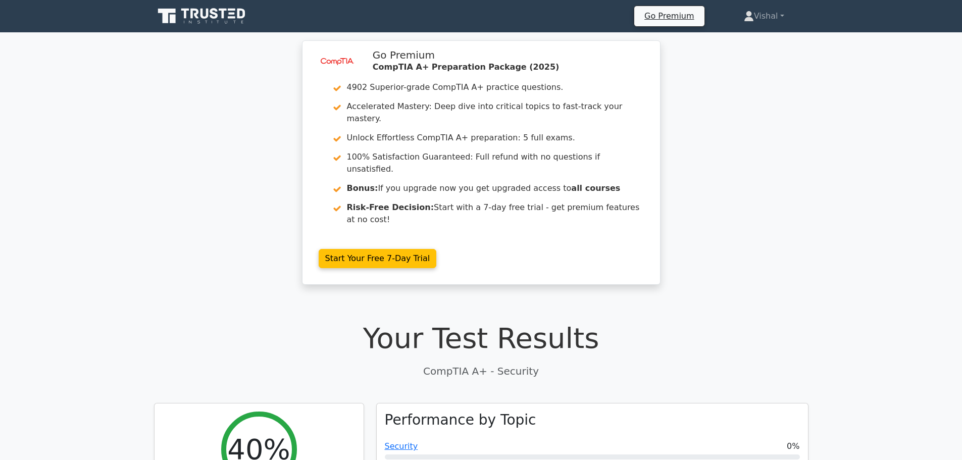 This screenshot has width=962, height=460. I want to click on a: Vishal, so click(764, 16).